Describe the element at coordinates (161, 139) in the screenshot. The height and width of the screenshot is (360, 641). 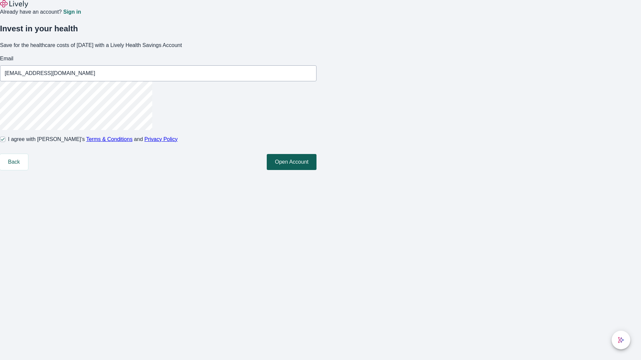
I see `a: Privacy Policy` at that location.